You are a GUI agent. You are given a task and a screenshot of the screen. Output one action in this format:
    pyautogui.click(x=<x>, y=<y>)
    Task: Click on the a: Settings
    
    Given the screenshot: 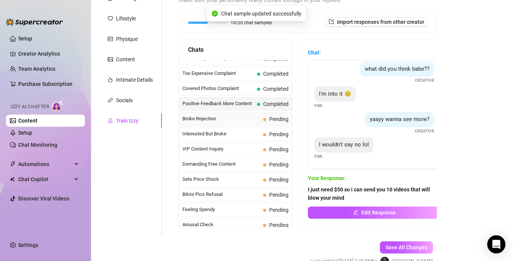 What is the action you would take?
    pyautogui.click(x=28, y=246)
    